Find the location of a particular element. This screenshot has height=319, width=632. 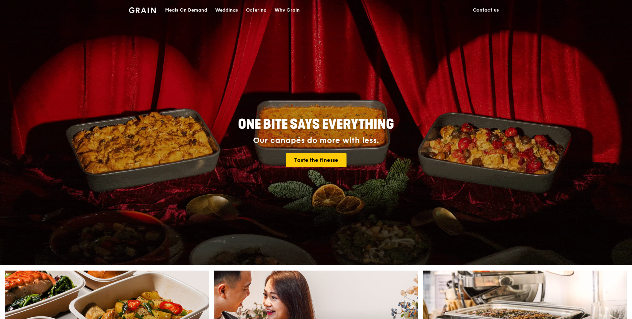

img: Grain is located at coordinates (142, 10).